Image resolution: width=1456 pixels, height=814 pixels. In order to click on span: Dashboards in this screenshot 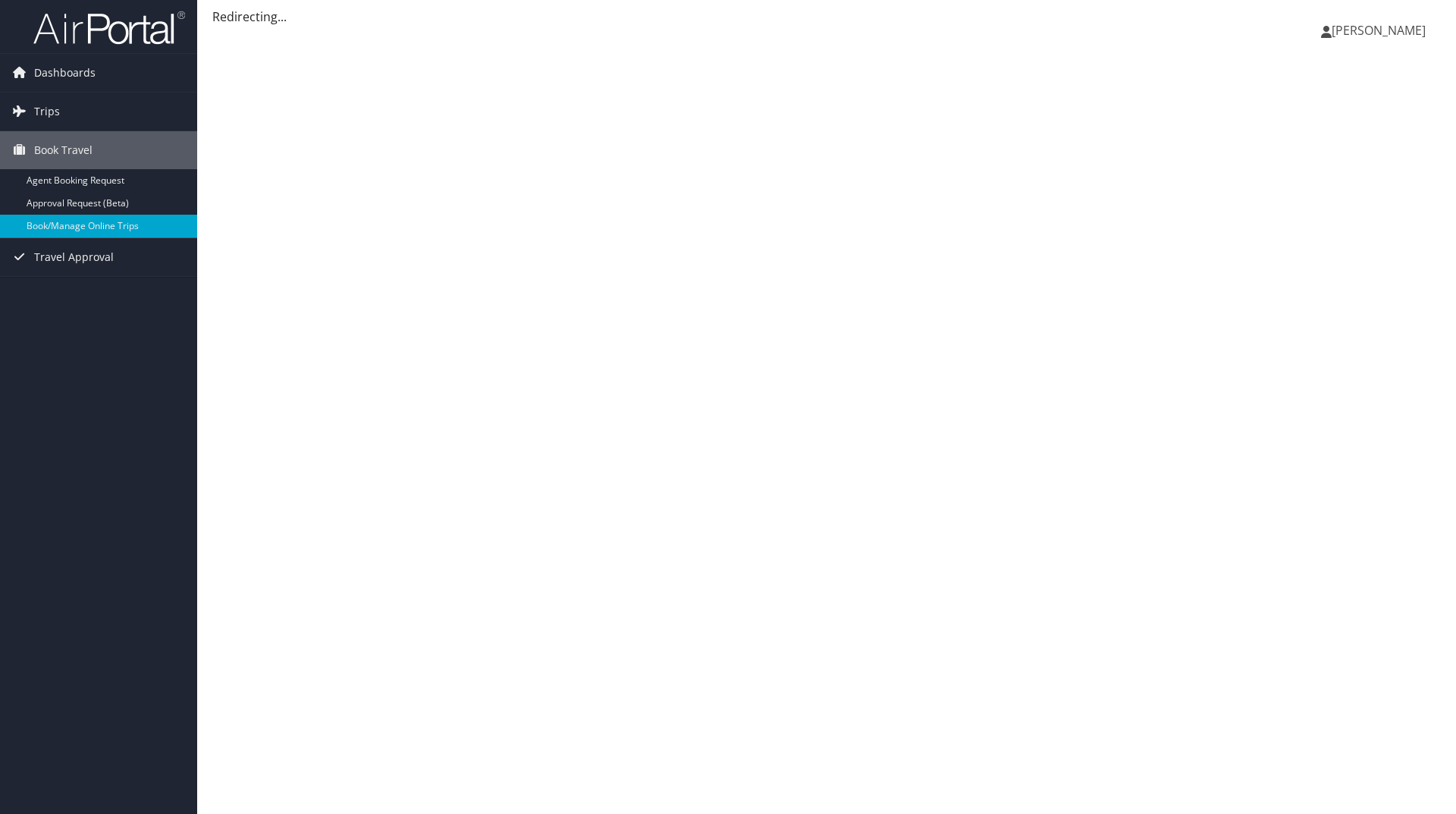, I will do `click(65, 73)`.